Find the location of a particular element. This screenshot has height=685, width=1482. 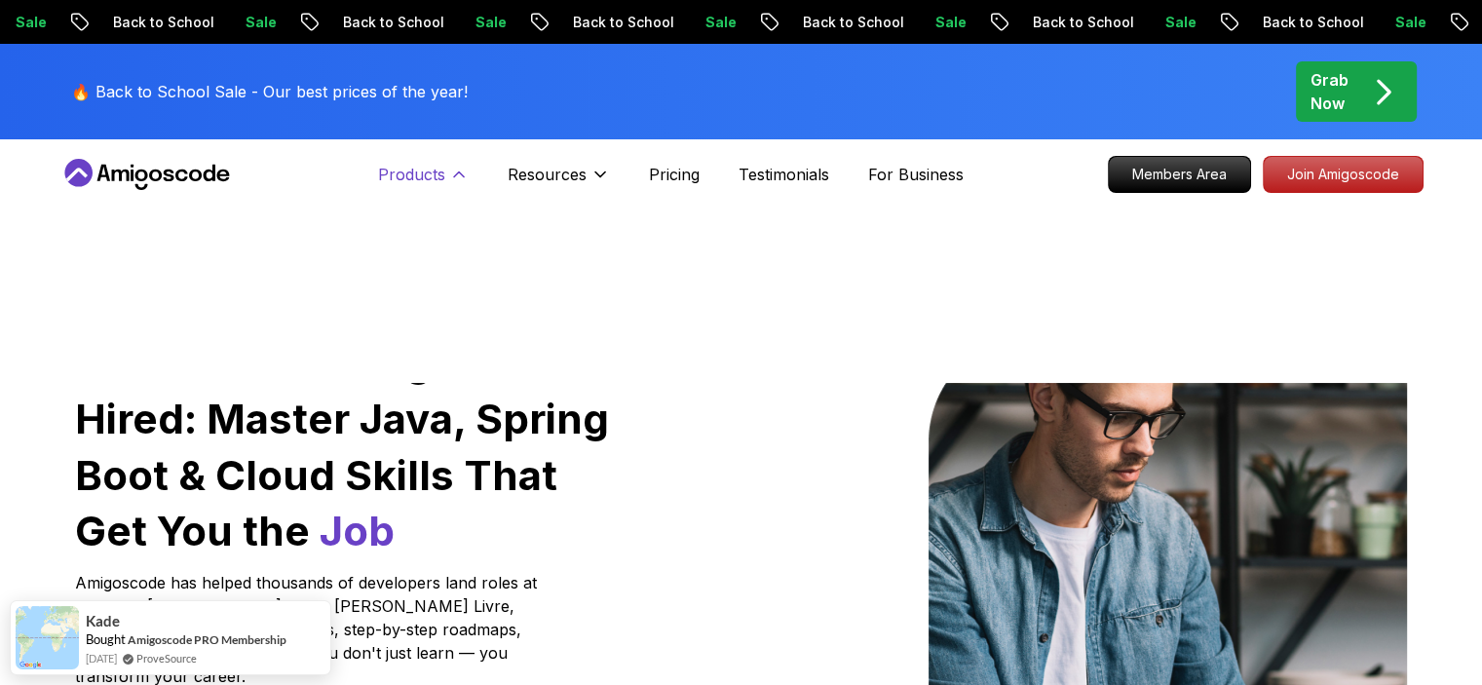

span: Bought is located at coordinates (105, 639).